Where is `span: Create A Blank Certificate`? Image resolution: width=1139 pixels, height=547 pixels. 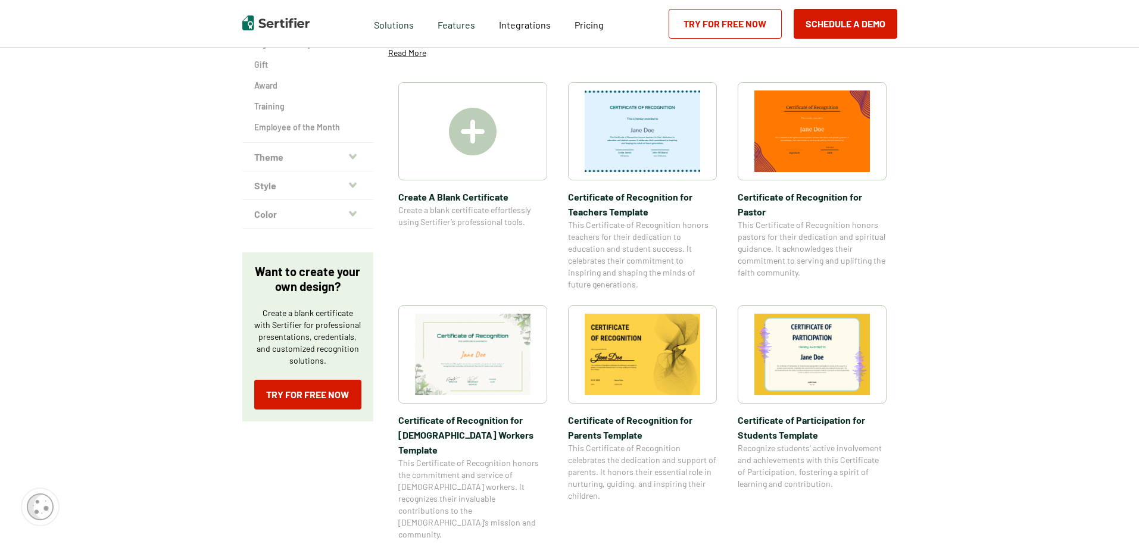 span: Create A Blank Certificate is located at coordinates (473, 196).